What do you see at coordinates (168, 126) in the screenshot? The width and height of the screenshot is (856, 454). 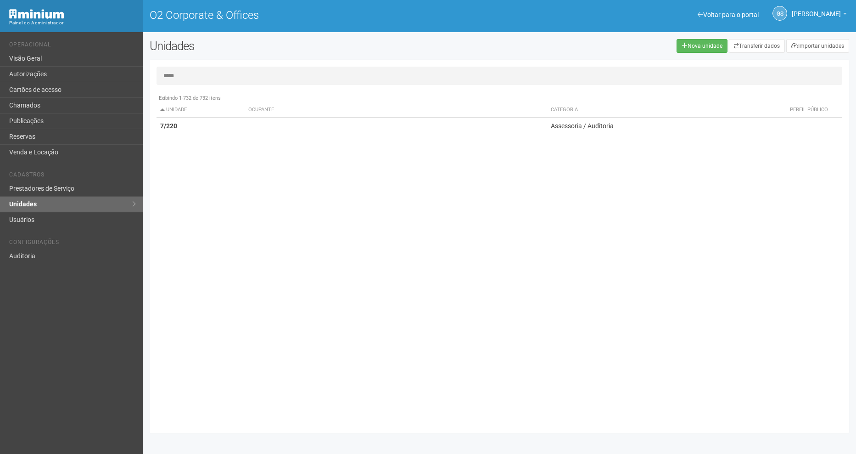 I see `strong: 7/220` at bounding box center [168, 126].